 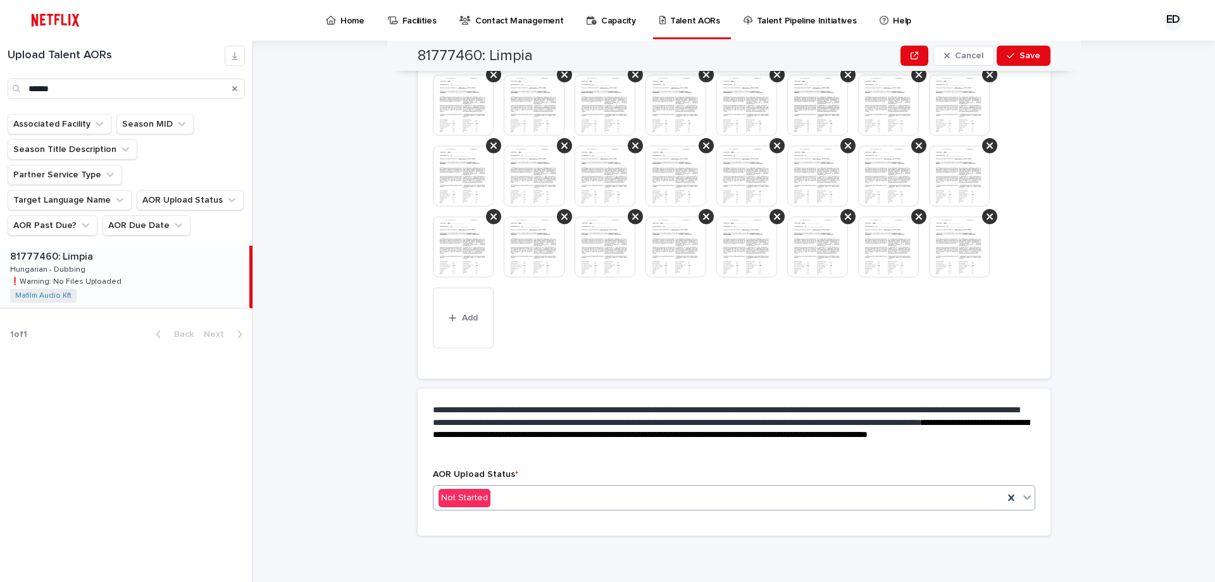 I want to click on input: Search, so click(x=126, y=89).